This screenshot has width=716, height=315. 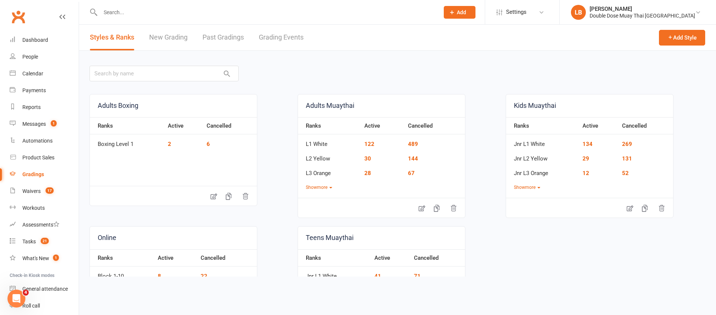 I want to click on a: 52, so click(x=625, y=173).